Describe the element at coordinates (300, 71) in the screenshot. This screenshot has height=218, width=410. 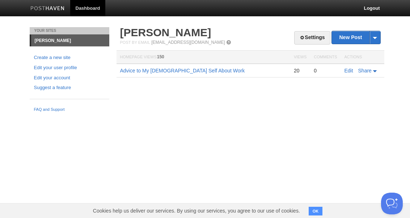
I see `div: 20` at that location.